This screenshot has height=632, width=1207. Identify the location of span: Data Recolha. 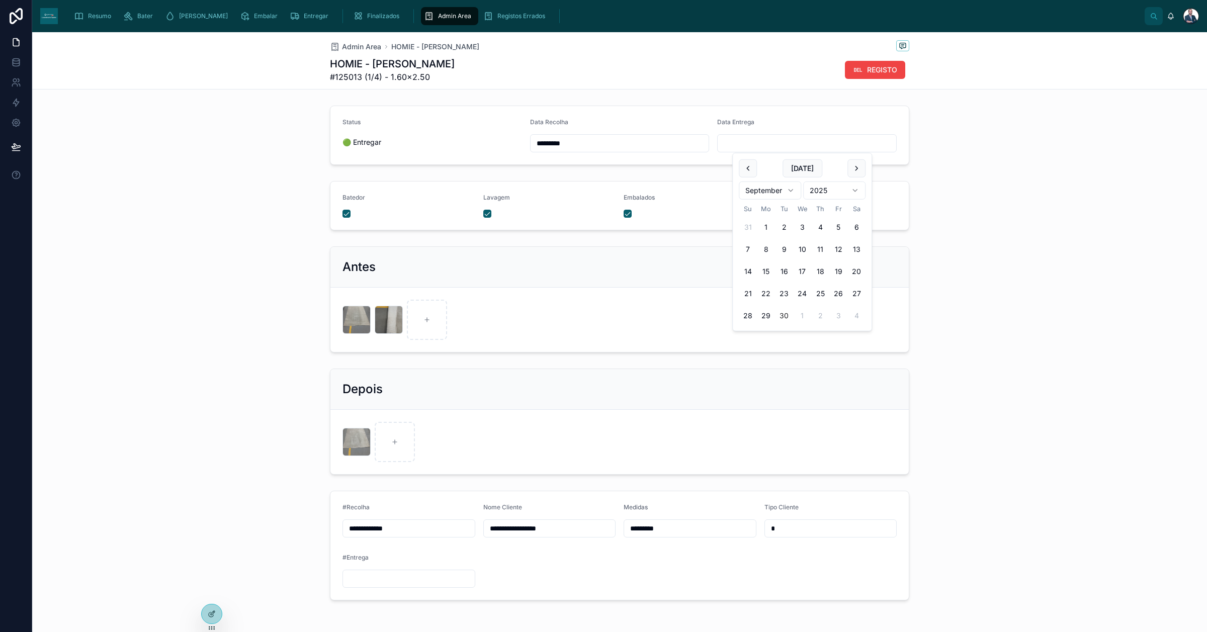
(549, 122).